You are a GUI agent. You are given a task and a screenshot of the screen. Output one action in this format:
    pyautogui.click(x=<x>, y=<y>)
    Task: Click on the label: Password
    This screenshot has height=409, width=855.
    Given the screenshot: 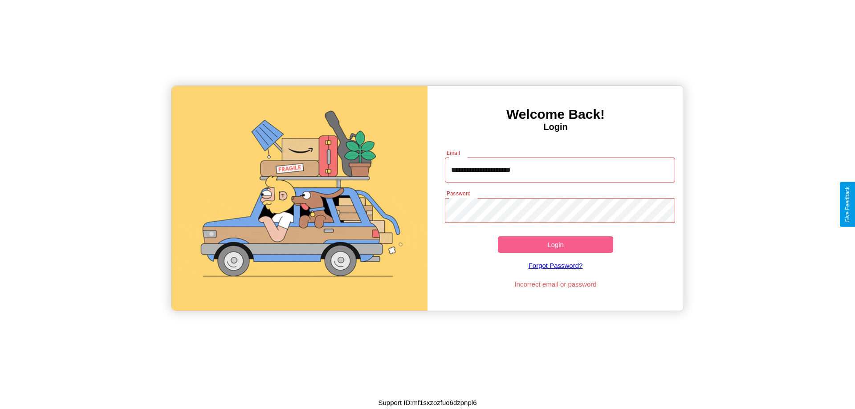 What is the action you would take?
    pyautogui.click(x=458, y=193)
    